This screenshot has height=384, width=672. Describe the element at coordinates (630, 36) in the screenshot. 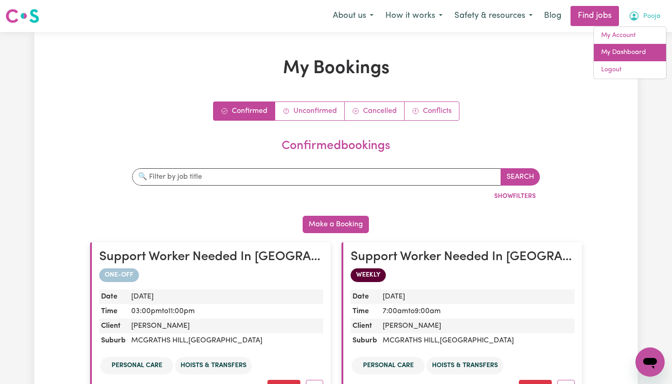

I see `a: My Account` at that location.